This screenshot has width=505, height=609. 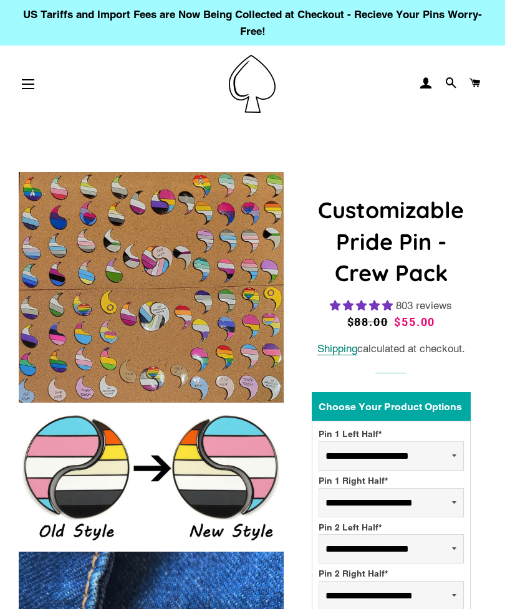 What do you see at coordinates (391, 406) in the screenshot?
I see `div: Choose Your Product Options` at bounding box center [391, 406].